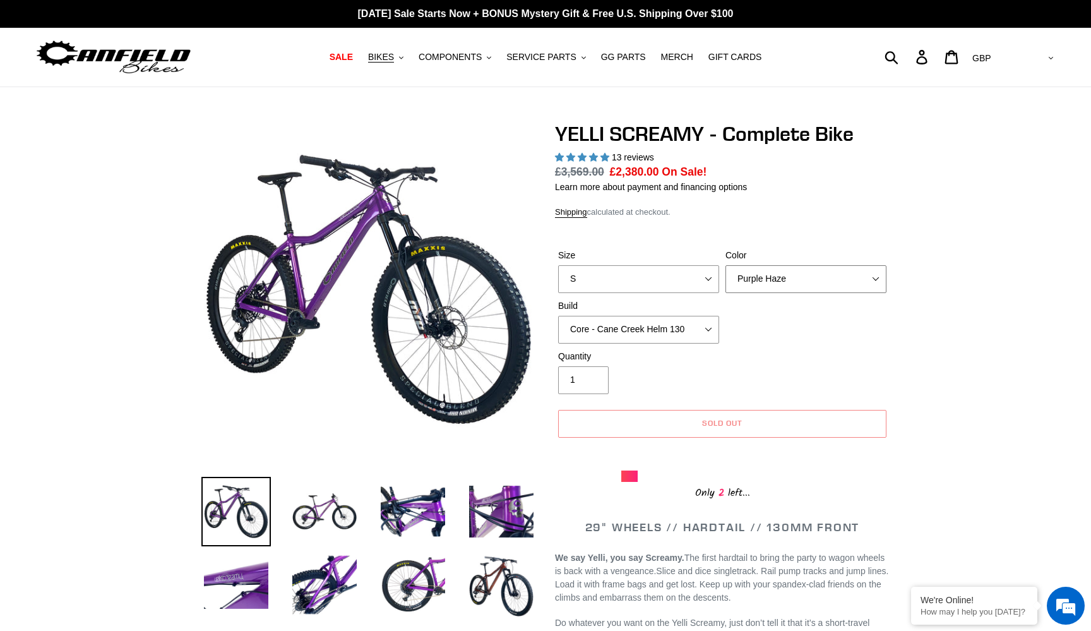 The width and height of the screenshot is (1091, 631). I want to click on a: MERCH, so click(677, 57).